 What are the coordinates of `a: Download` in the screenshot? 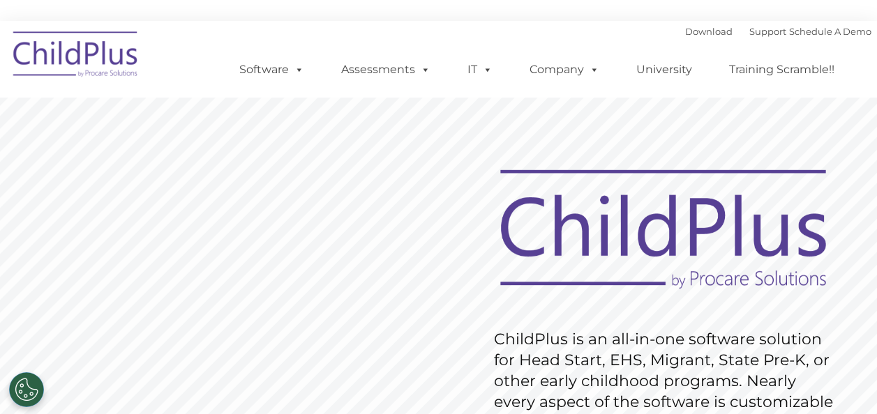 It's located at (709, 31).